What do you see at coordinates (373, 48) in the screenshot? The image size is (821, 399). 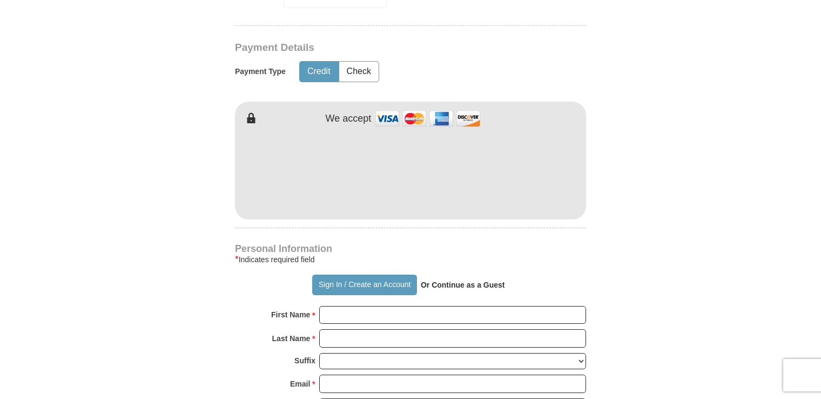 I see `h3: Payment Details` at bounding box center [373, 48].